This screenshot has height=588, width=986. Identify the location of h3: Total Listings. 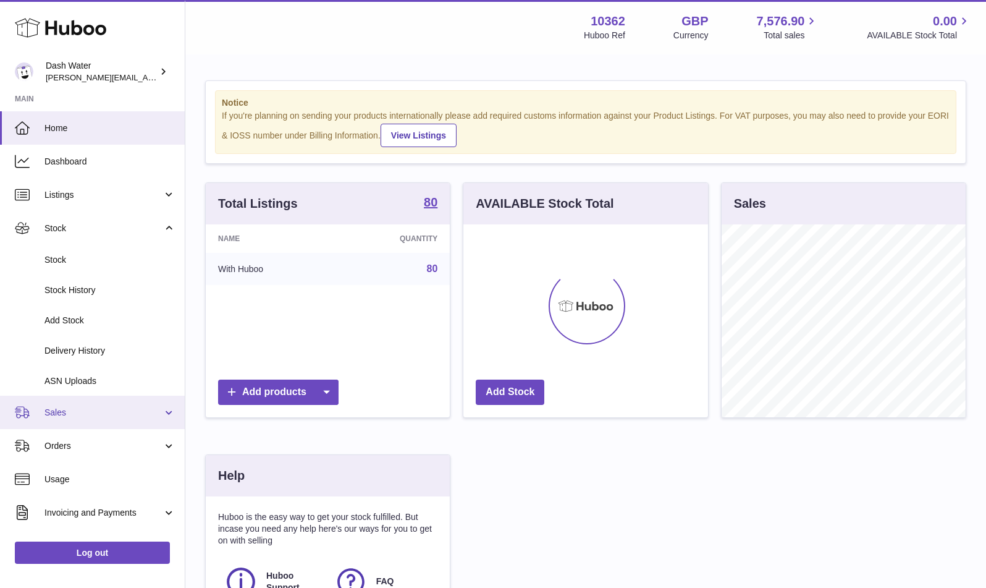
(258, 203).